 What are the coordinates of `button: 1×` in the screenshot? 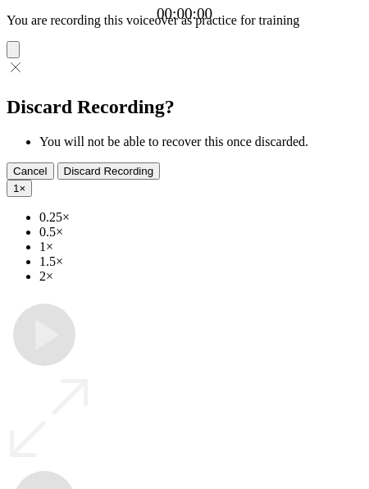 It's located at (19, 188).